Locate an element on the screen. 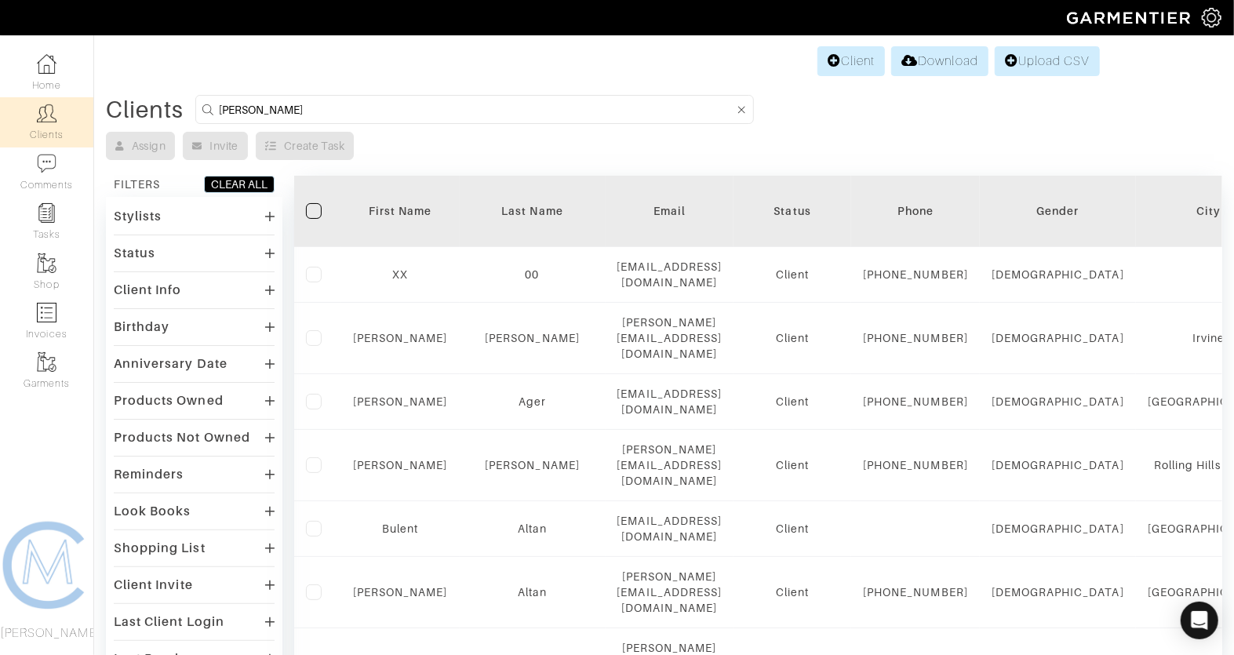 The image size is (1234, 655). div: CLEAR ALL is located at coordinates (239, 184).